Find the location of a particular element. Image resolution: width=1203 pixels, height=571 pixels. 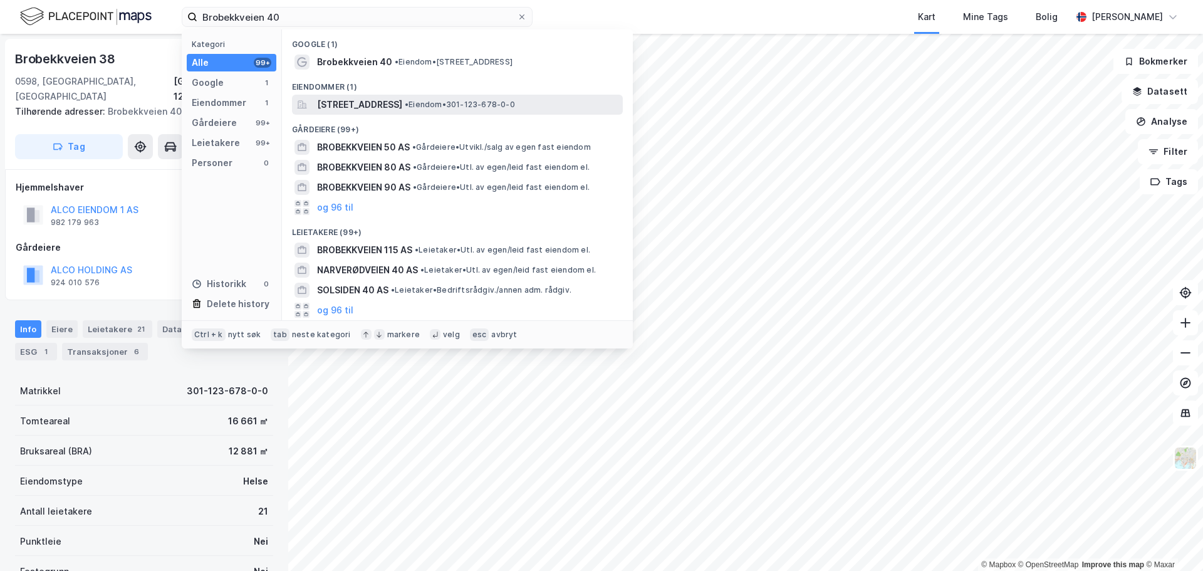

div: tab is located at coordinates (280, 334).